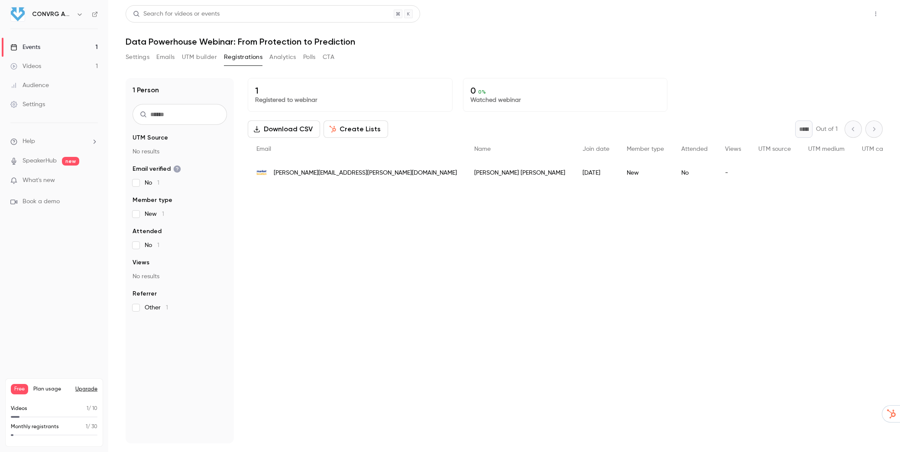  What do you see at coordinates (482, 92) in the screenshot?
I see `span: 0 %` at bounding box center [482, 92].